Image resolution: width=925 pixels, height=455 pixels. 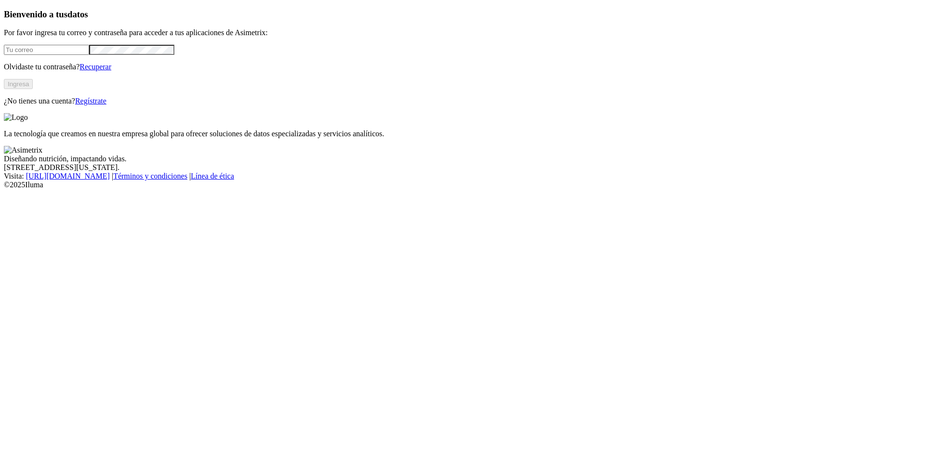 I want to click on a: Términos y condiciones, so click(x=150, y=176).